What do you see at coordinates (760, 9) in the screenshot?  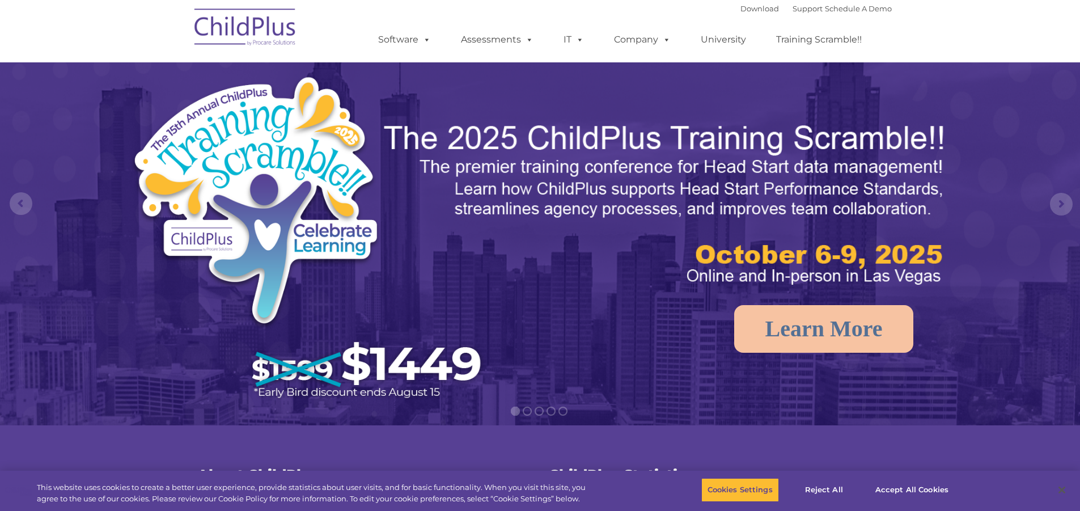 I see `a: Download` at bounding box center [760, 9].